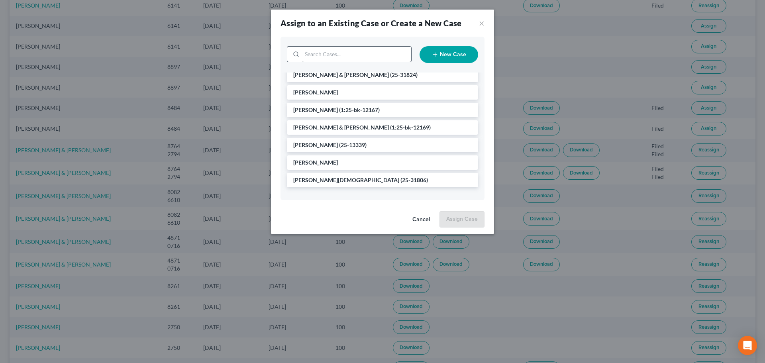 This screenshot has height=363, width=765. I want to click on span: (1:25-bk-12167), so click(359, 110).